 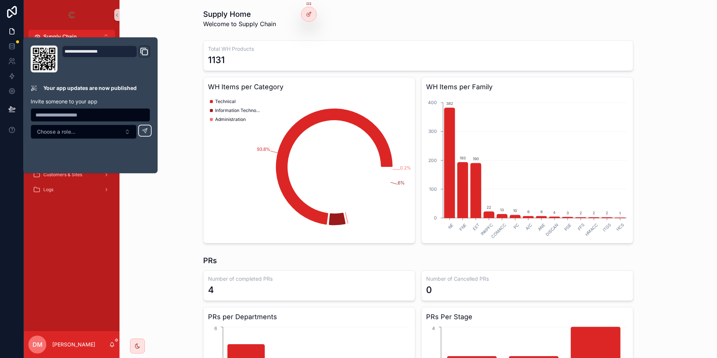 What do you see at coordinates (239, 14) in the screenshot?
I see `h1: Supply Home` at bounding box center [239, 14].